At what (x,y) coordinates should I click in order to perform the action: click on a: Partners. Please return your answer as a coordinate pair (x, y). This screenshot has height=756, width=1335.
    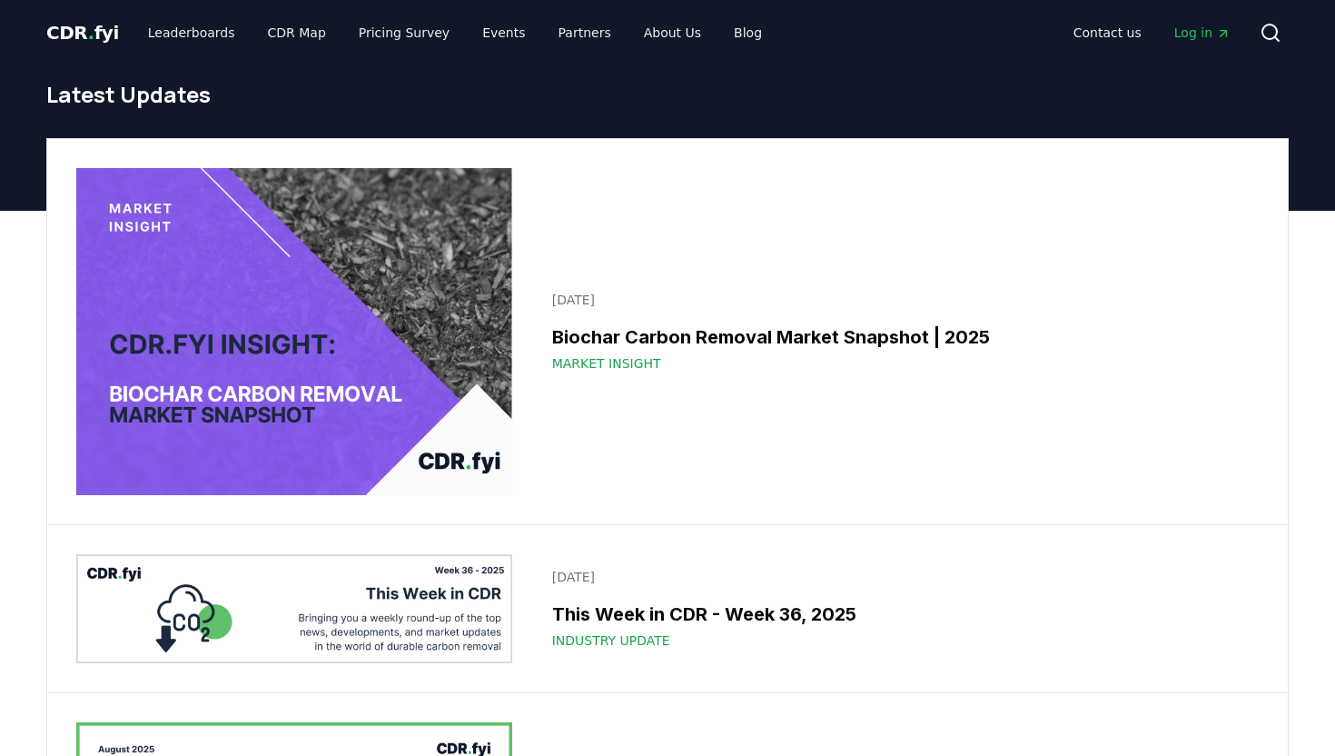
    Looking at the image, I should click on (585, 33).